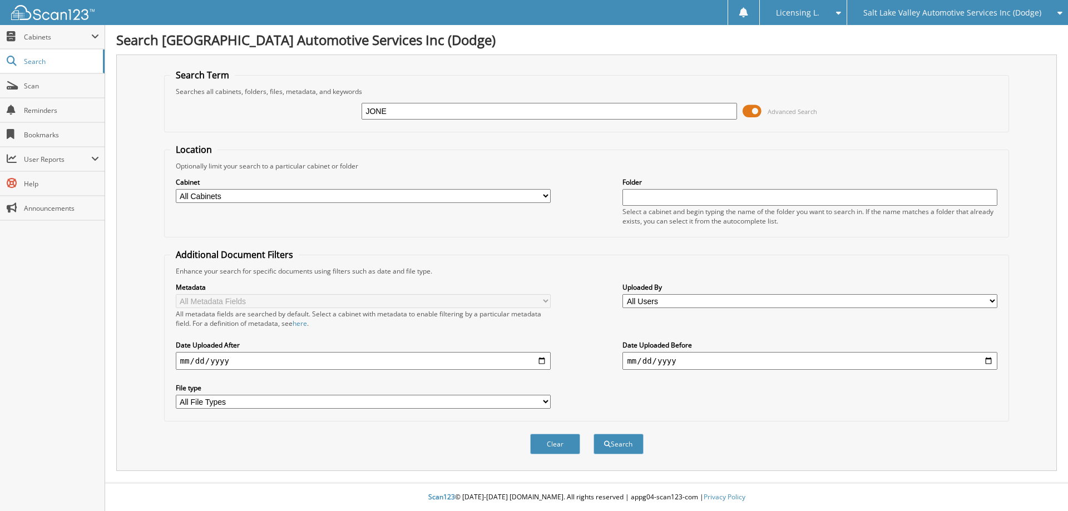 The image size is (1068, 511). What do you see at coordinates (363, 287) in the screenshot?
I see `label: Metadata` at bounding box center [363, 287].